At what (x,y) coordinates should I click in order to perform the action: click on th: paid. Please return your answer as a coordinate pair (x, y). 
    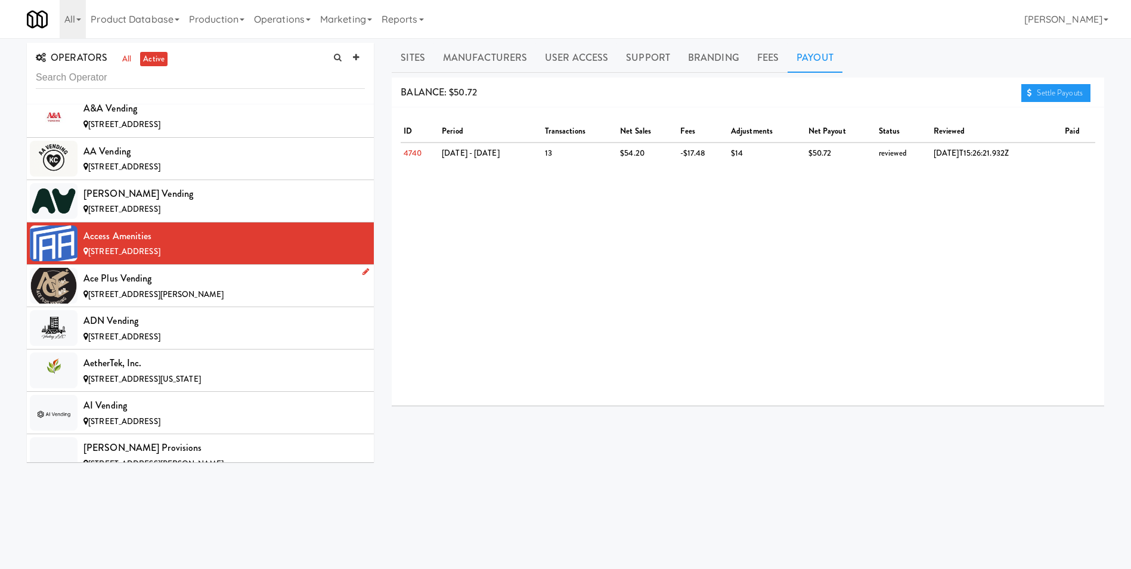
    Looking at the image, I should click on (1078, 132).